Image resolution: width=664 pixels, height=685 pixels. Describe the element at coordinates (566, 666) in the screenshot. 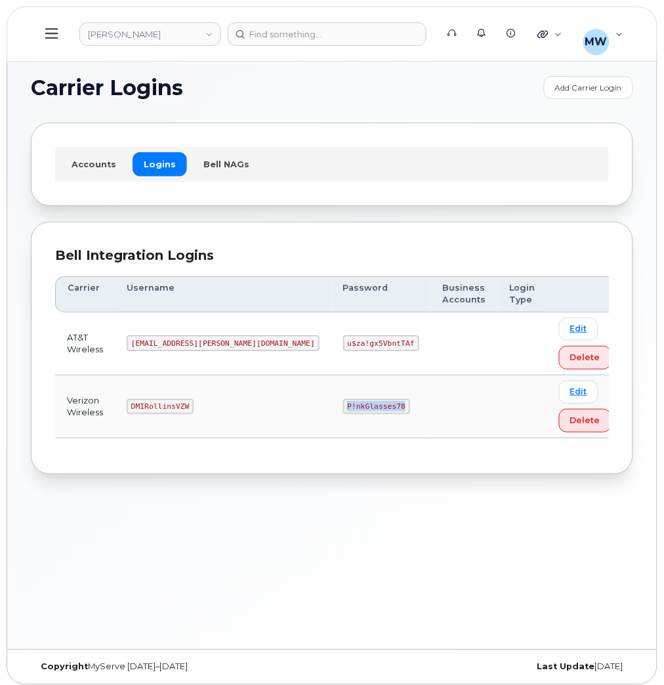

I see `strong: Last Update` at that location.